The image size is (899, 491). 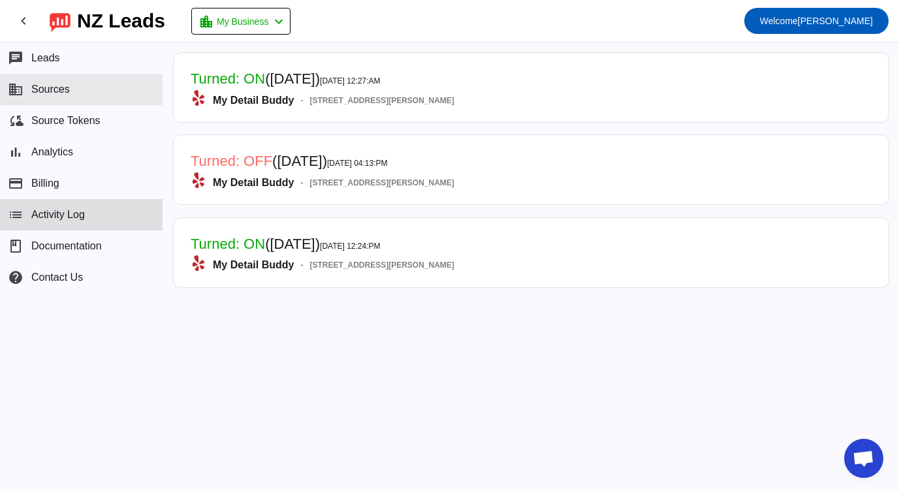 What do you see at coordinates (241, 21) in the screenshot?
I see `button: My Business` at bounding box center [241, 21].